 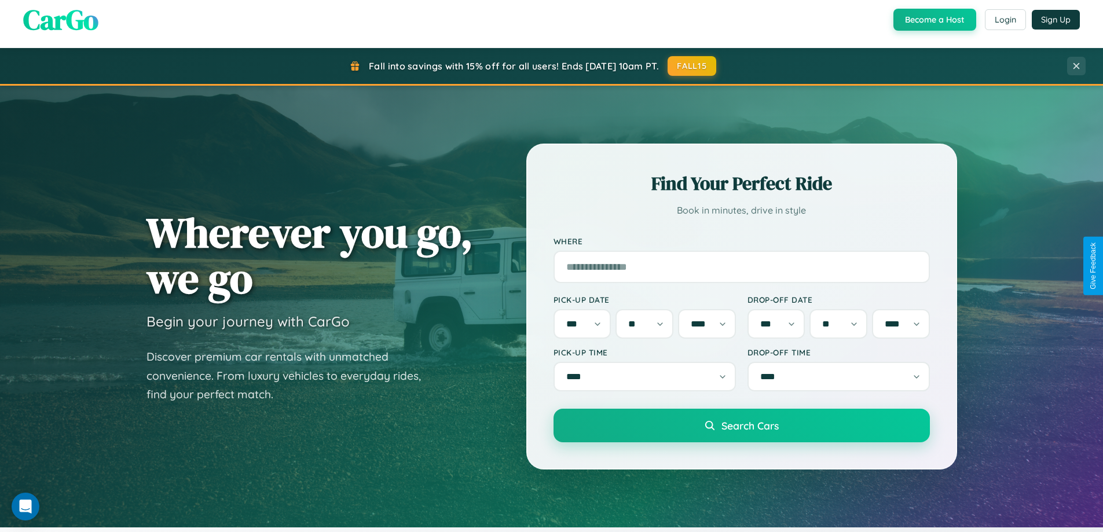 What do you see at coordinates (741, 183) in the screenshot?
I see `h2: Find Your Perfect Ride` at bounding box center [741, 183].